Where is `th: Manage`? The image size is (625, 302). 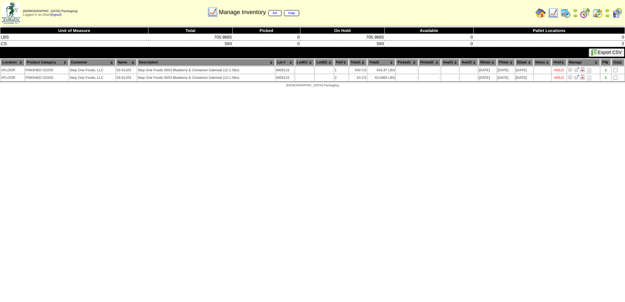
th: Manage is located at coordinates (583, 62).